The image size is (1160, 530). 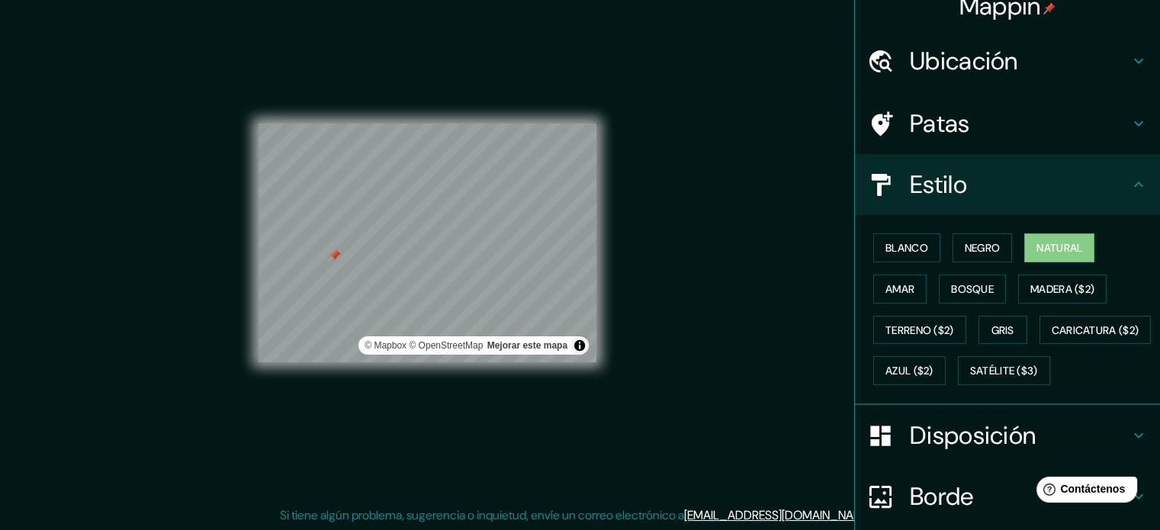 What do you see at coordinates (68, 18) in the screenshot?
I see `font: Contáctenos` at bounding box center [68, 18].